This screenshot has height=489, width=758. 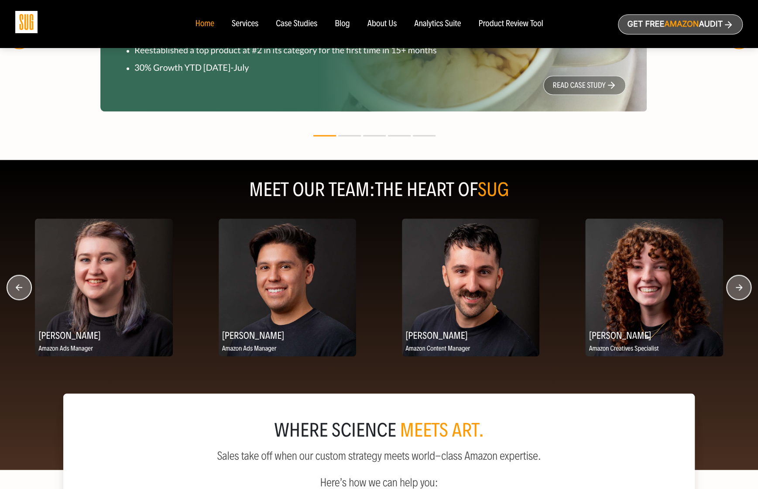 What do you see at coordinates (342, 24) in the screenshot?
I see `div: Blog` at bounding box center [342, 24].